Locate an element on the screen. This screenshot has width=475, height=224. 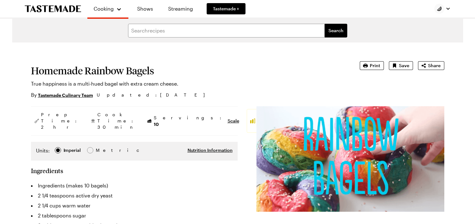
div: Imperial Metric is located at coordinates (72, 151).